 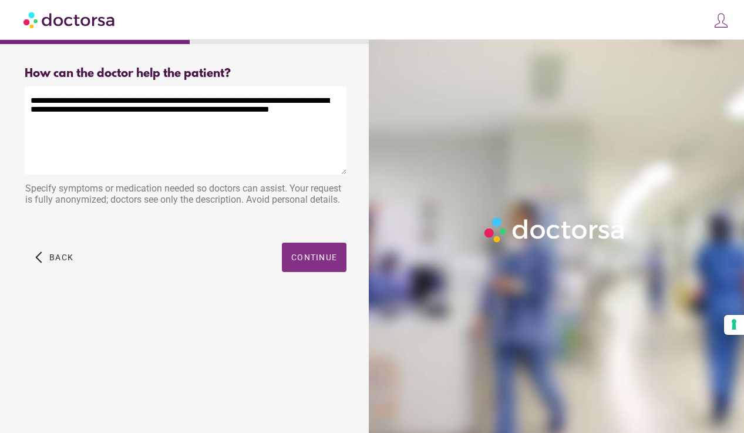 What do you see at coordinates (54, 257) in the screenshot?
I see `button: arrow_back_ios Back` at bounding box center [54, 257].